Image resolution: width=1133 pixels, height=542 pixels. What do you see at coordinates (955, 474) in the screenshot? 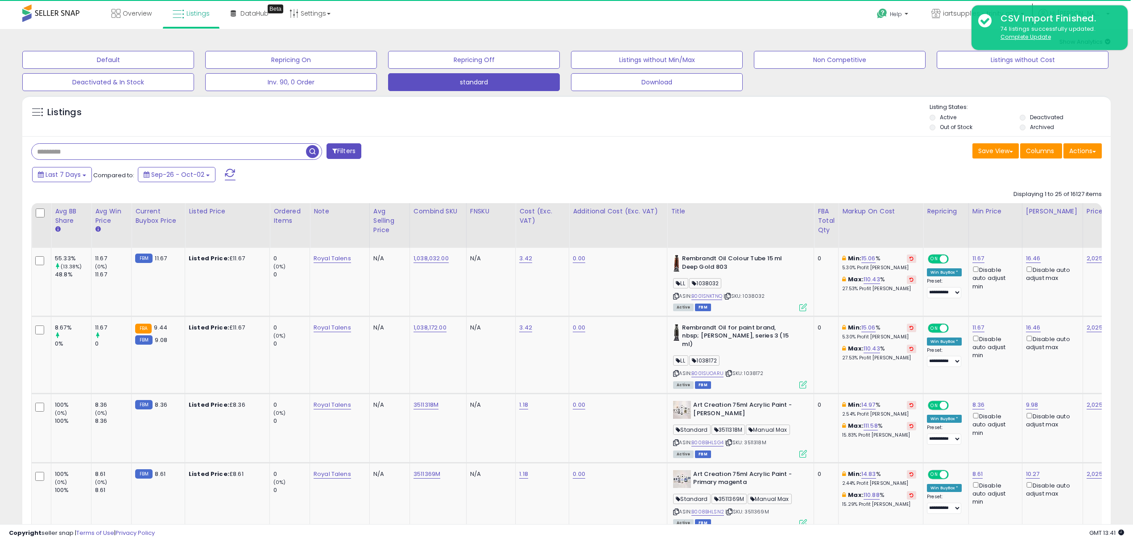
I see `span: OFF` at bounding box center [955, 474].